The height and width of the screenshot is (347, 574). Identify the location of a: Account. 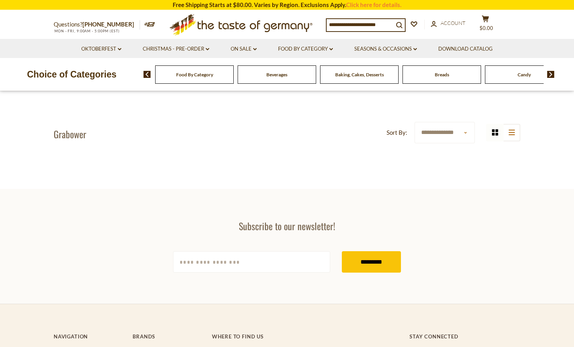
(448, 23).